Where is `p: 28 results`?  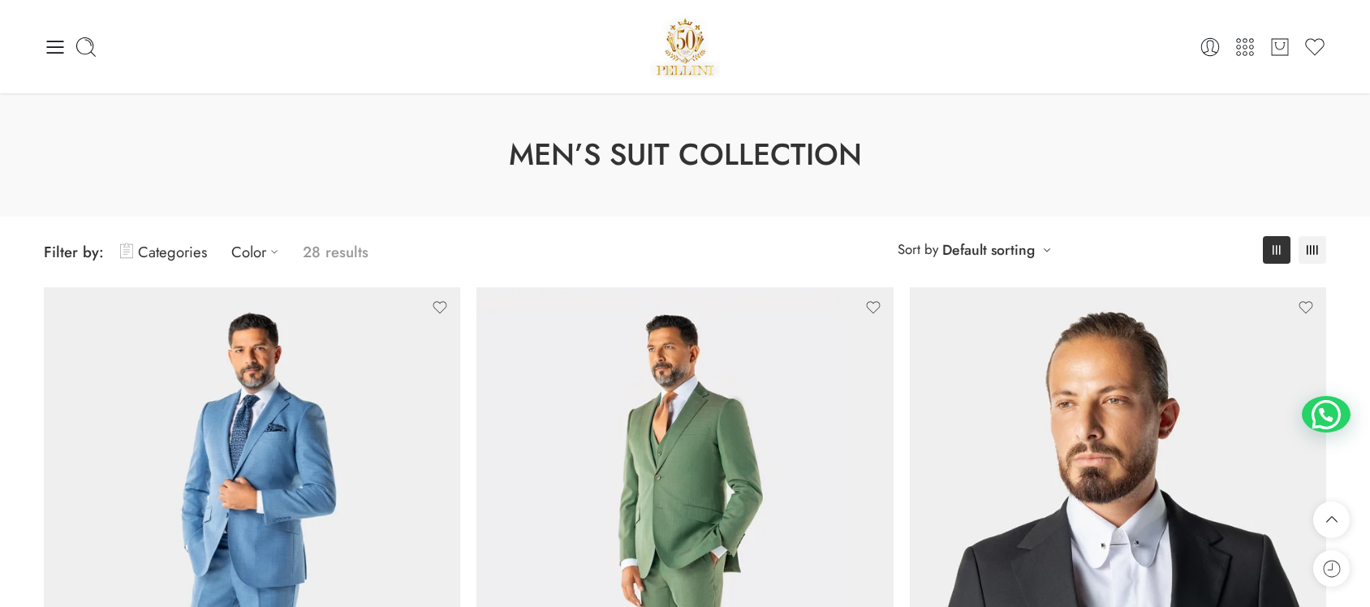
p: 28 results is located at coordinates (335, 252).